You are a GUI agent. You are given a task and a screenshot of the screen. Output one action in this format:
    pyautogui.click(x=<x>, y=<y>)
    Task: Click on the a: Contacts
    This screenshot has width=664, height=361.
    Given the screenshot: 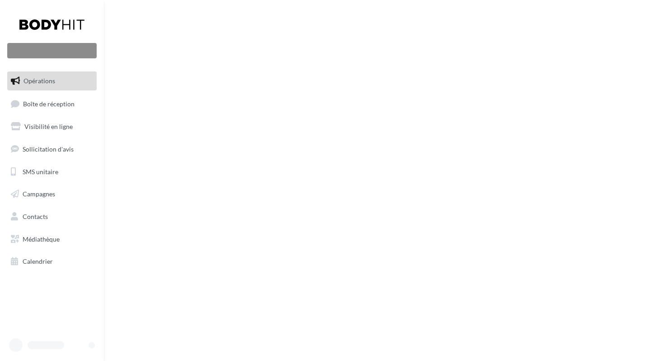 What is the action you would take?
    pyautogui.click(x=52, y=216)
    